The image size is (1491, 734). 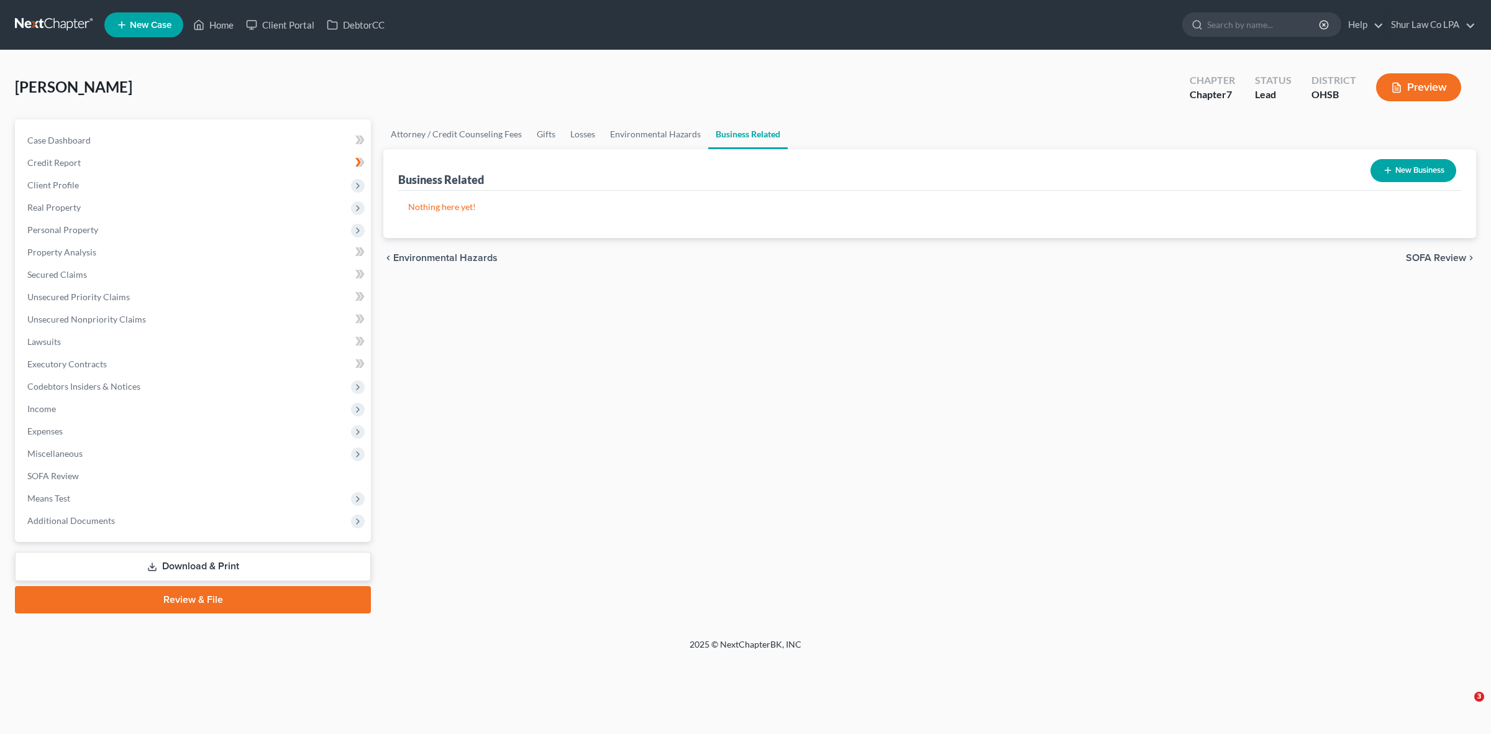 What do you see at coordinates (194, 275) in the screenshot?
I see `a: Secured Claims` at bounding box center [194, 275].